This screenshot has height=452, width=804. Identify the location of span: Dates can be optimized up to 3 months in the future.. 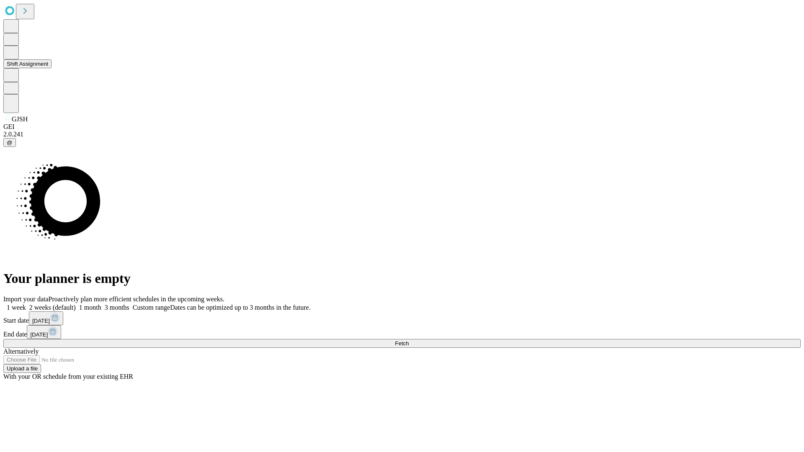
(240, 307).